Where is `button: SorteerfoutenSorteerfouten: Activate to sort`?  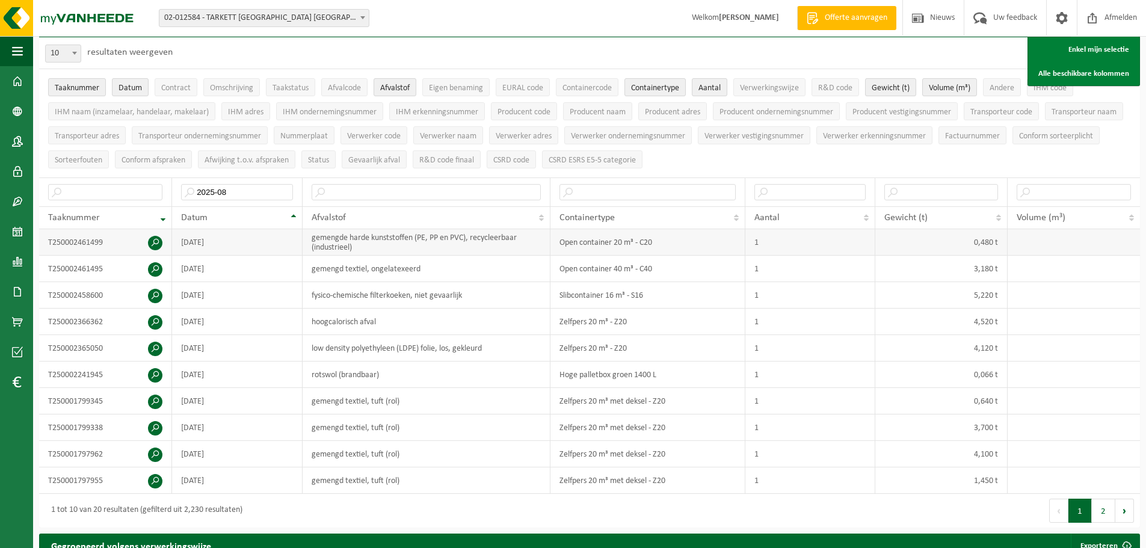 button: SorteerfoutenSorteerfouten: Activate to sort is located at coordinates (78, 159).